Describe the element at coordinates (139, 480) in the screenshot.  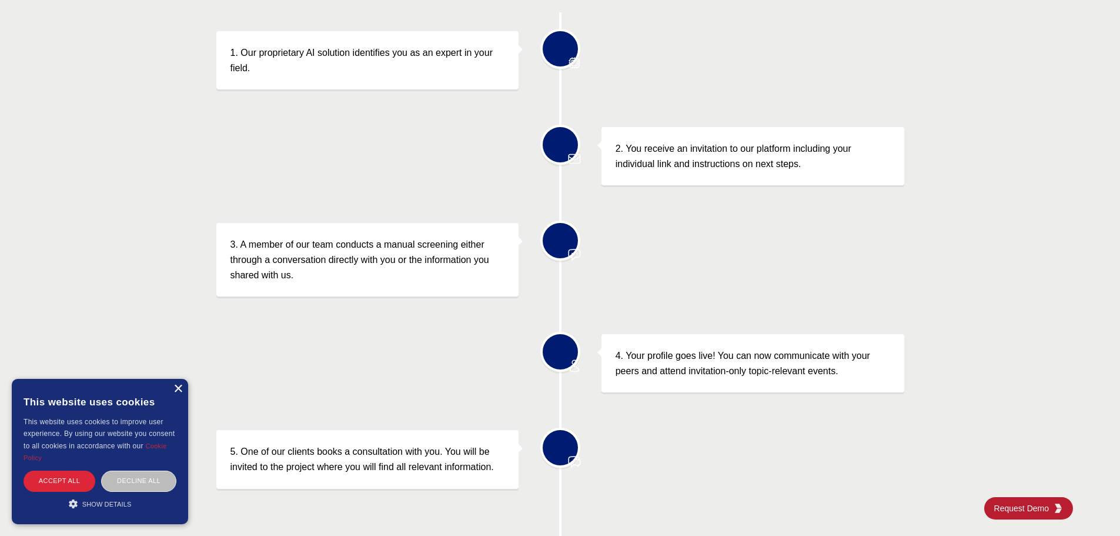
I see `div: Decline all` at that location.